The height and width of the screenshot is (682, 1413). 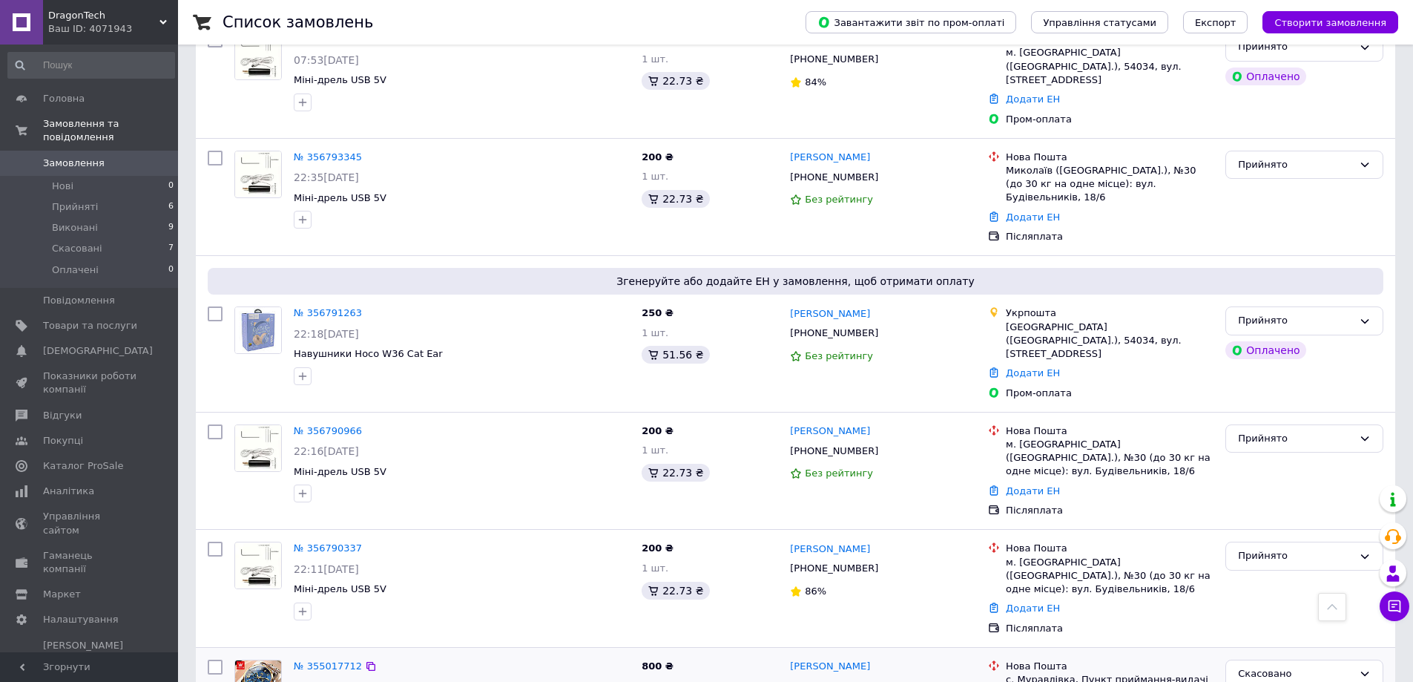 What do you see at coordinates (75, 228) in the screenshot?
I see `span: Виконані` at bounding box center [75, 228].